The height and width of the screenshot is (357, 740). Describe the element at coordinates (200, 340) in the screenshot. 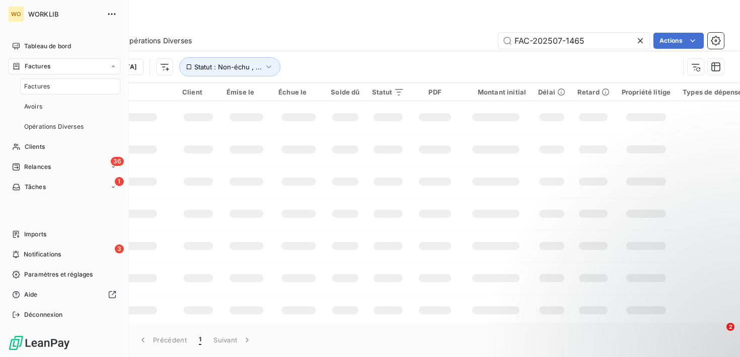

I see `button: 1` at that location.